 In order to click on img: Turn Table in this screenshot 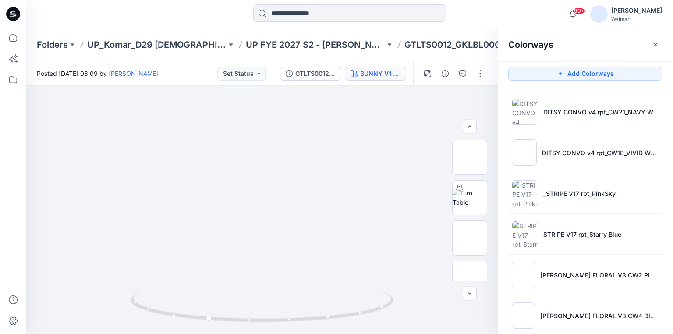, I will do `click(470, 198)`.